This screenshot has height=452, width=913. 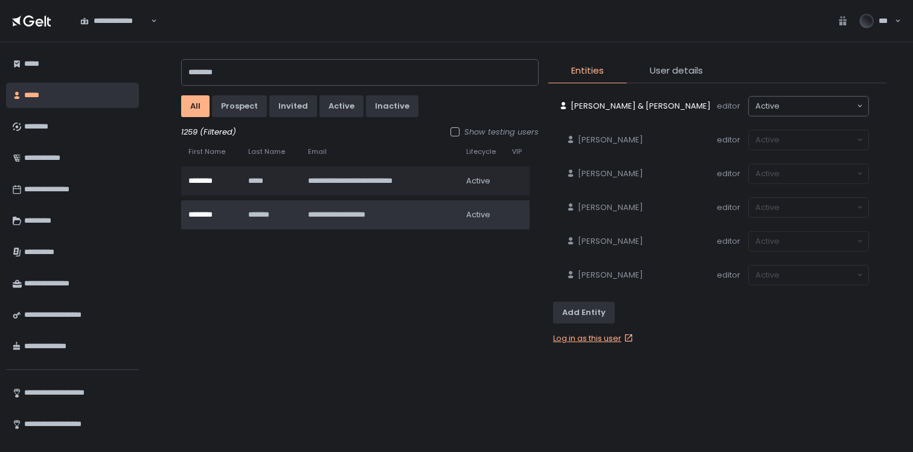 What do you see at coordinates (481, 152) in the screenshot?
I see `span: Lifecycle` at bounding box center [481, 152].